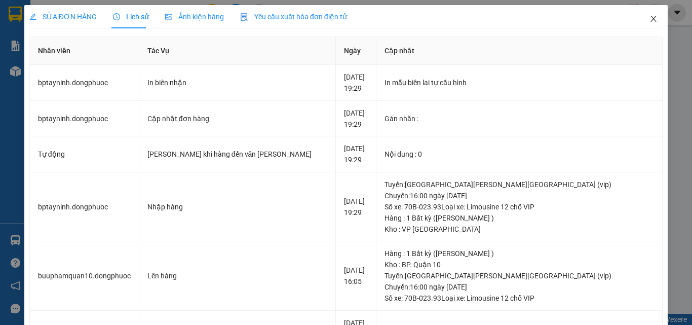 The width and height of the screenshot is (692, 325). Describe the element at coordinates (519, 118) in the screenshot. I see `div: Gán nhãn :` at that location.